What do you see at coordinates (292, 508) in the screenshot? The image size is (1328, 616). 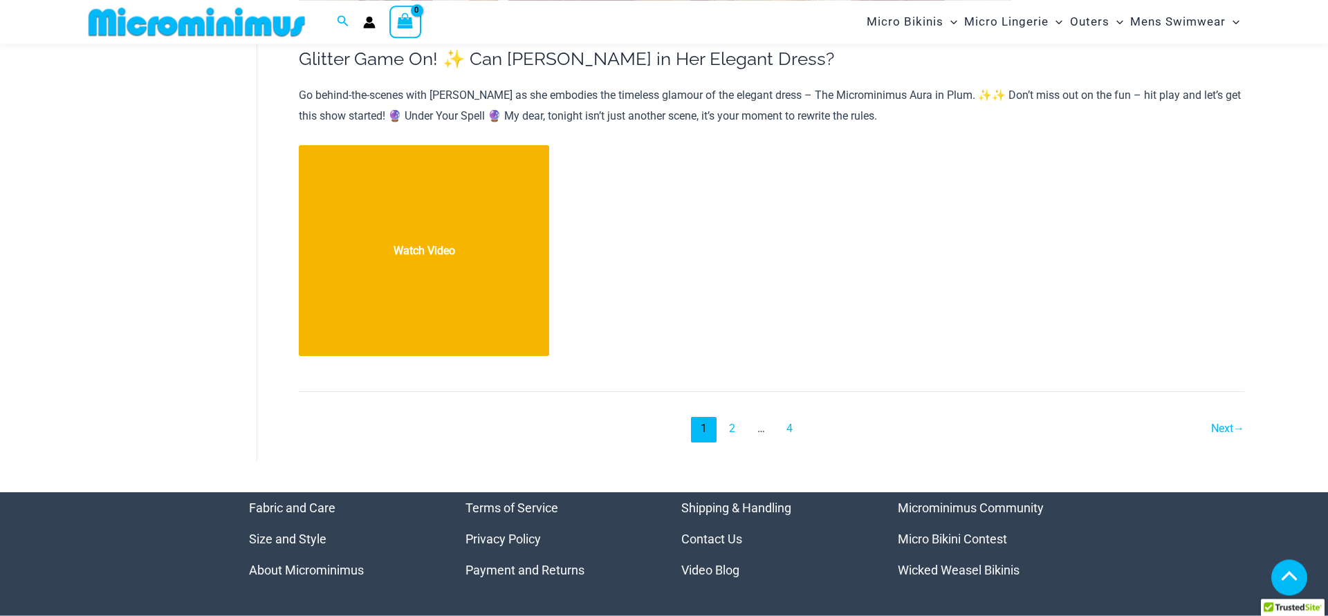 I see `a: Fabric and Care` at bounding box center [292, 508].